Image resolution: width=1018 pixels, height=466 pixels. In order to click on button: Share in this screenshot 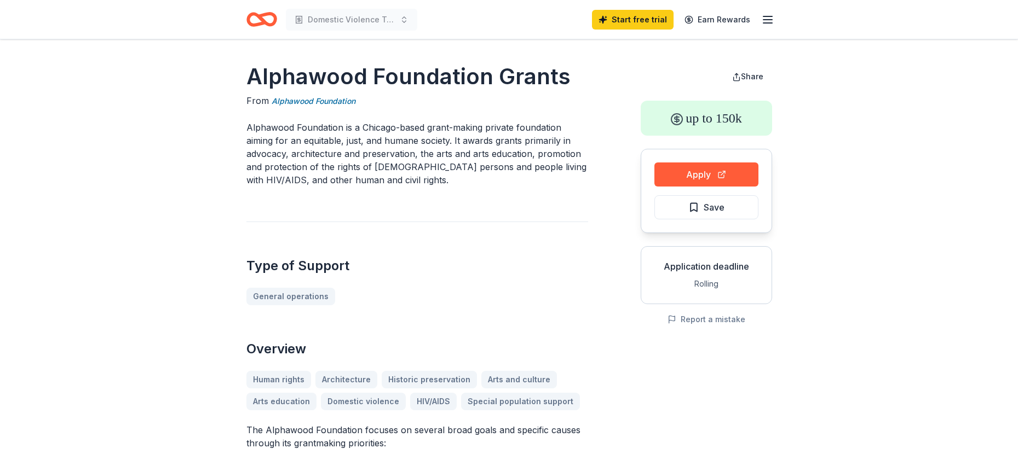, I will do `click(747, 77)`.